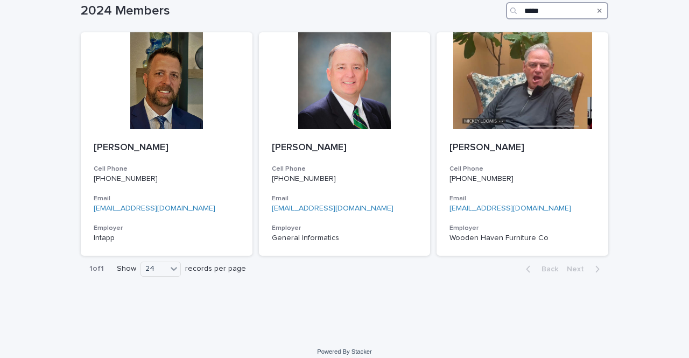  What do you see at coordinates (522, 238) in the screenshot?
I see `p: Wooden Haven Furniture Co` at bounding box center [522, 238].